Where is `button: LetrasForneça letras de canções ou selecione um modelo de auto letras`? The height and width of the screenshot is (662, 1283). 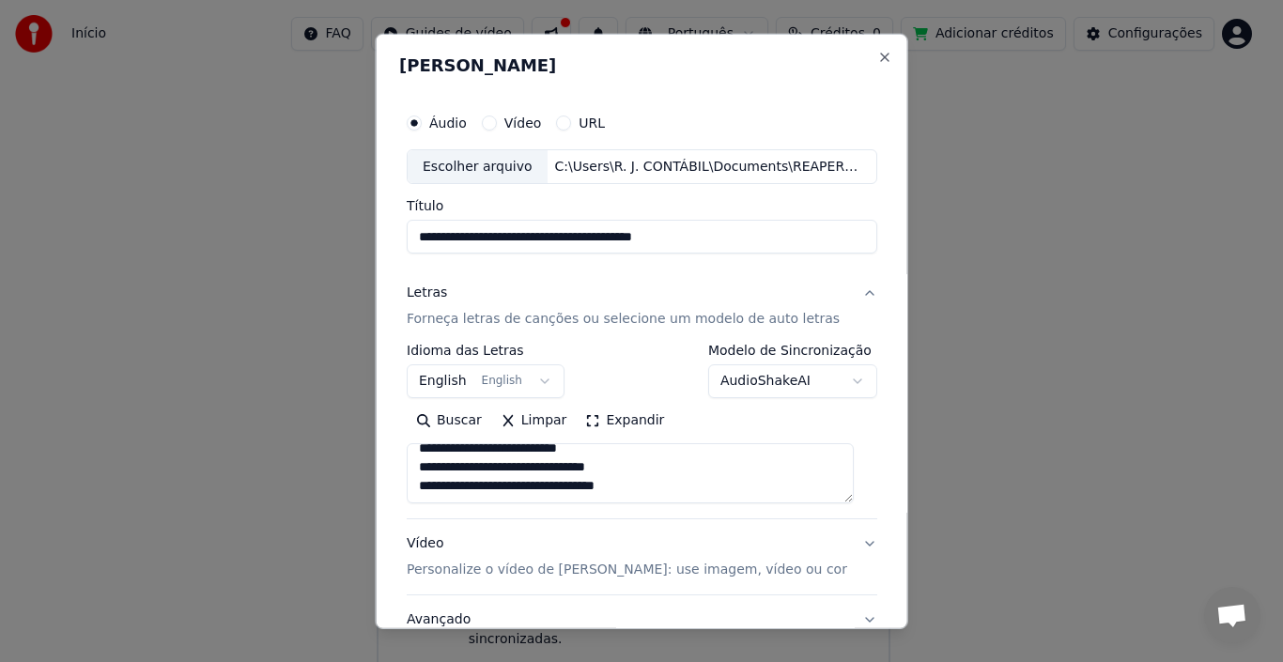
button: LetrasForneça letras de canções ou selecione um modelo de auto letras is located at coordinates (642, 306).